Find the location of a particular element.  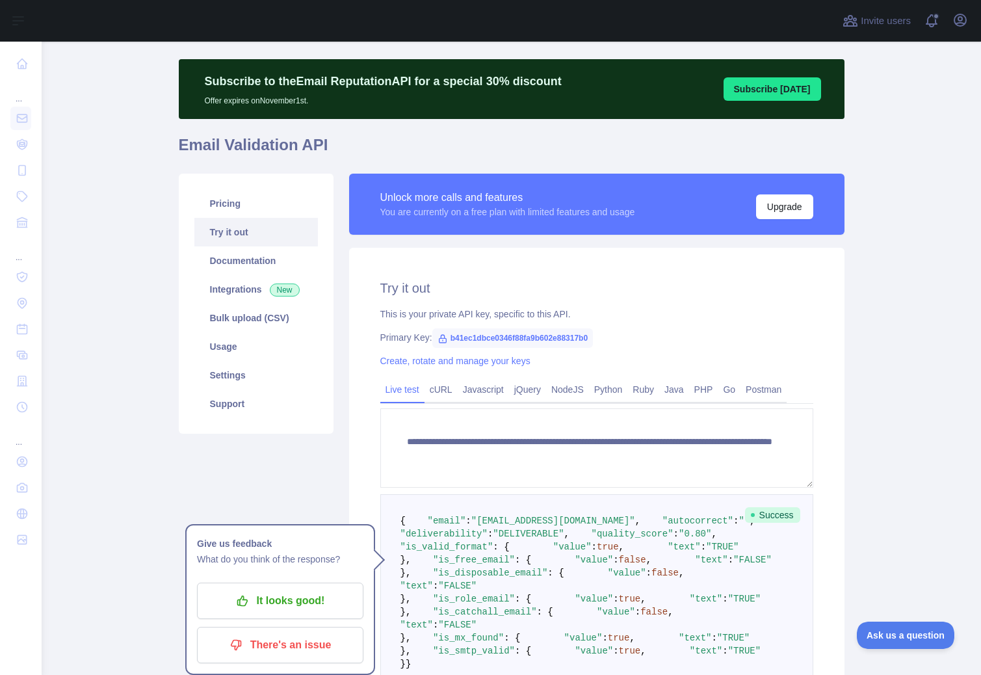

a: Usage is located at coordinates (256, 346).